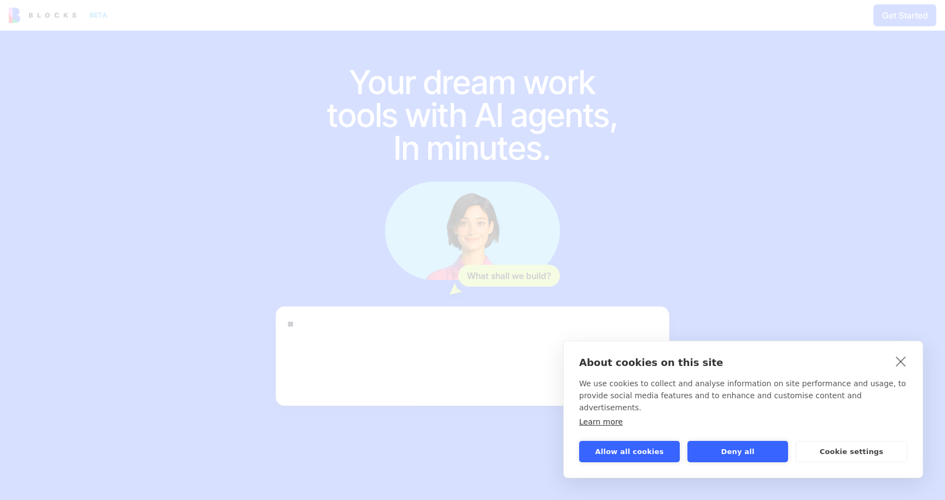 The image size is (945, 500). Describe the element at coordinates (629, 451) in the screenshot. I see `button: Allow all cookies` at that location.